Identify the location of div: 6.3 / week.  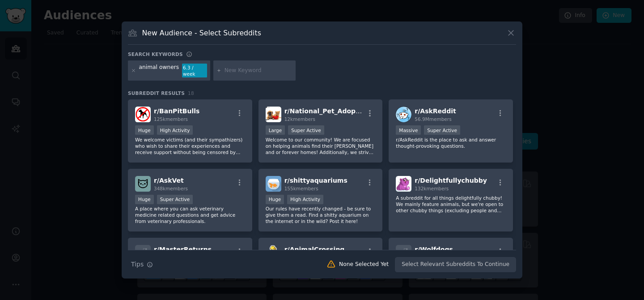
(194, 71).